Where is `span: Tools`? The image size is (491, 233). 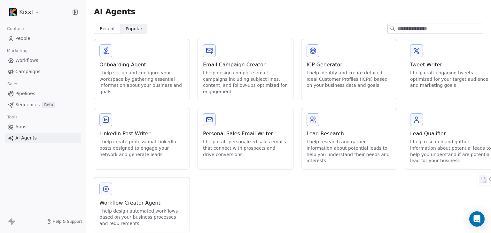
span: Tools is located at coordinates (12, 117).